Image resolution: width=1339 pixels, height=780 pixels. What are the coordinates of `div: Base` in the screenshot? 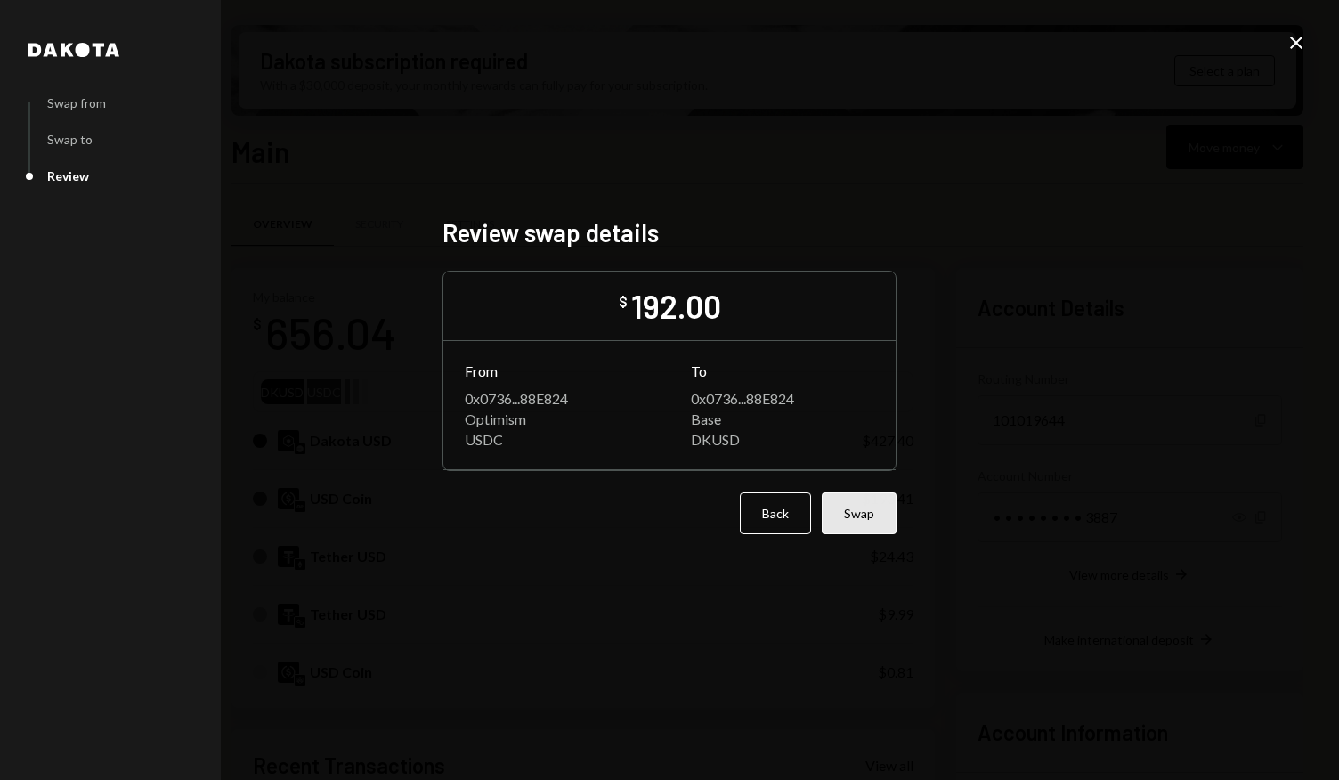 It's located at (783, 418).